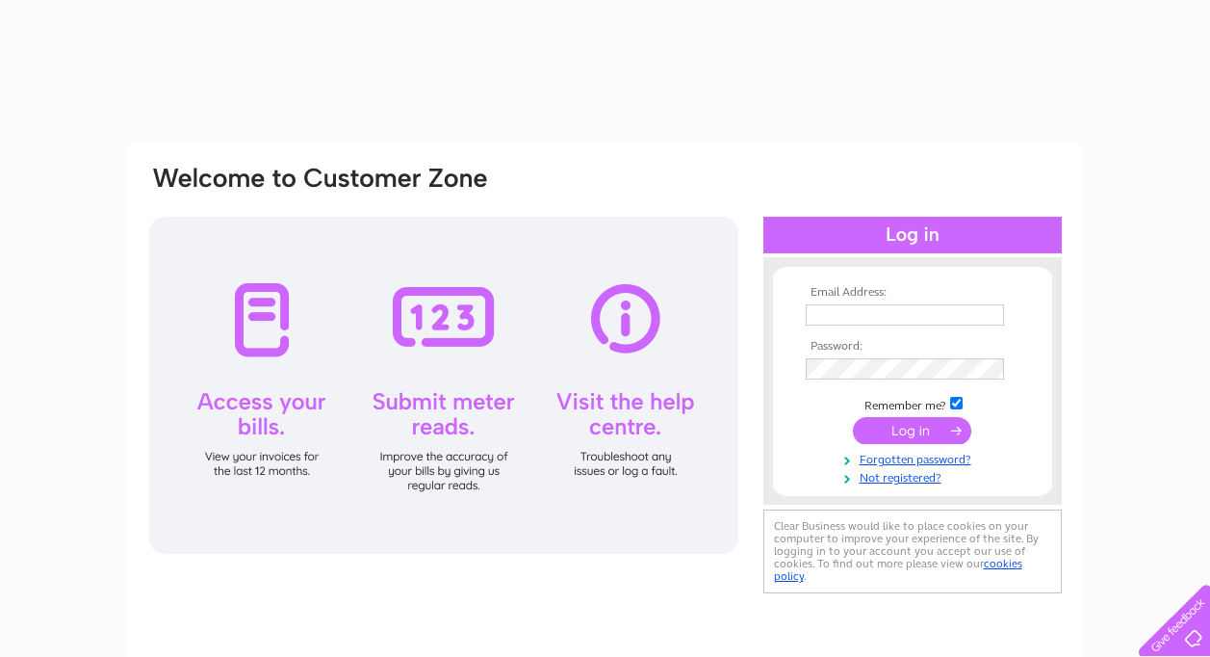  What do you see at coordinates (913, 293) in the screenshot?
I see `th: Email Address:` at bounding box center [913, 293].